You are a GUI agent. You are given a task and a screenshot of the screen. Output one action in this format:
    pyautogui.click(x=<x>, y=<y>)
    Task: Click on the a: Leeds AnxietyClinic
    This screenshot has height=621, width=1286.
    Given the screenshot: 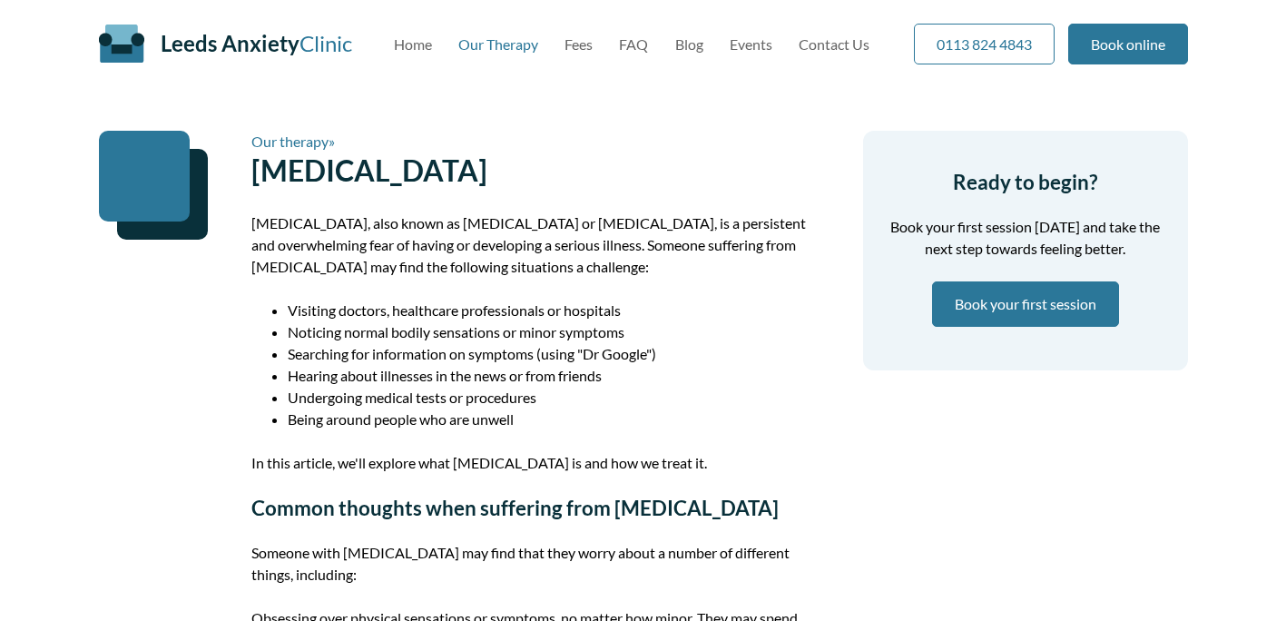 What is the action you would take?
    pyautogui.click(x=256, y=43)
    